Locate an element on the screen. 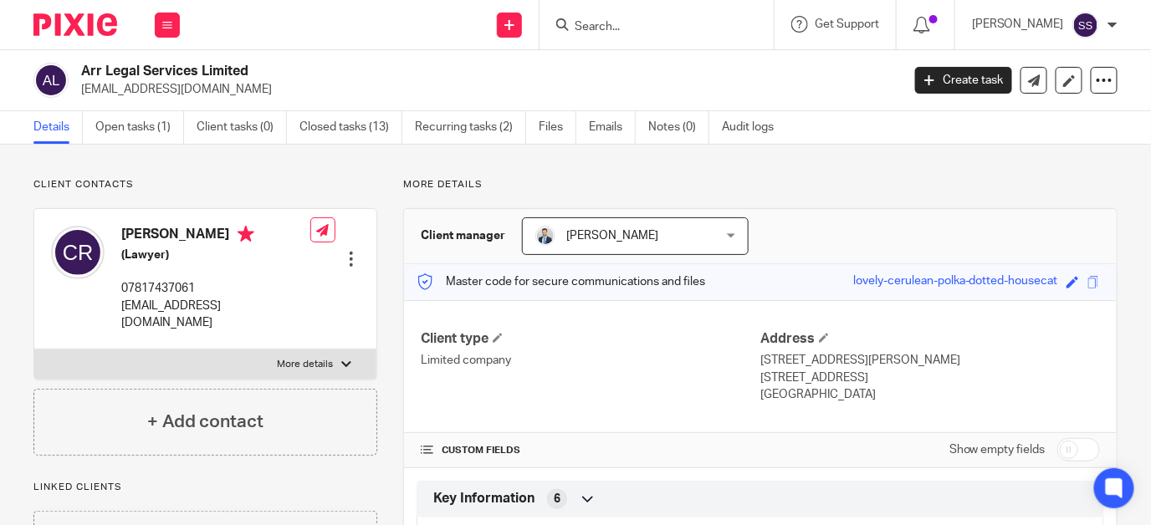 This screenshot has width=1151, height=525. a: Audit logs is located at coordinates (753, 127).